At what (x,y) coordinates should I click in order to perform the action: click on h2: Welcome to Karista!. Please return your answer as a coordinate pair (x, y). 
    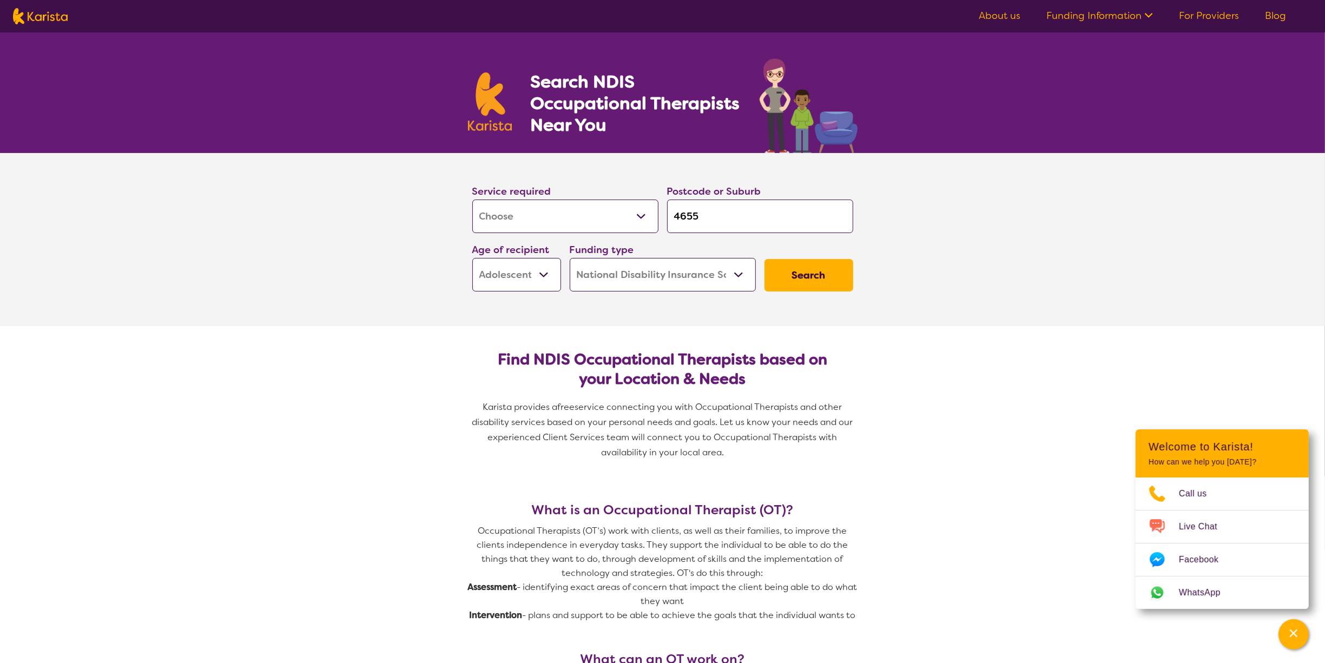
    Looking at the image, I should click on (1222, 447).